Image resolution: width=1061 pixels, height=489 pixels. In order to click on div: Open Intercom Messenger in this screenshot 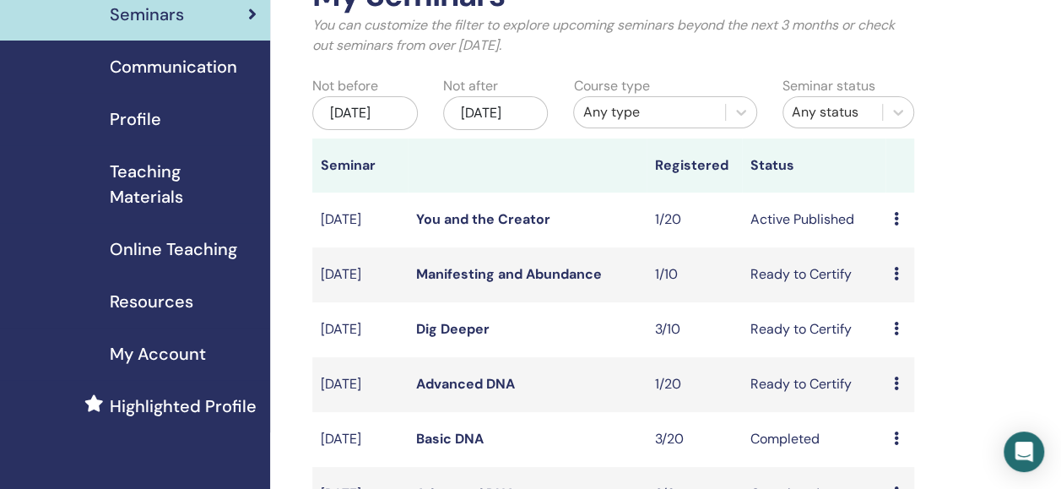, I will do `click(1024, 452)`.